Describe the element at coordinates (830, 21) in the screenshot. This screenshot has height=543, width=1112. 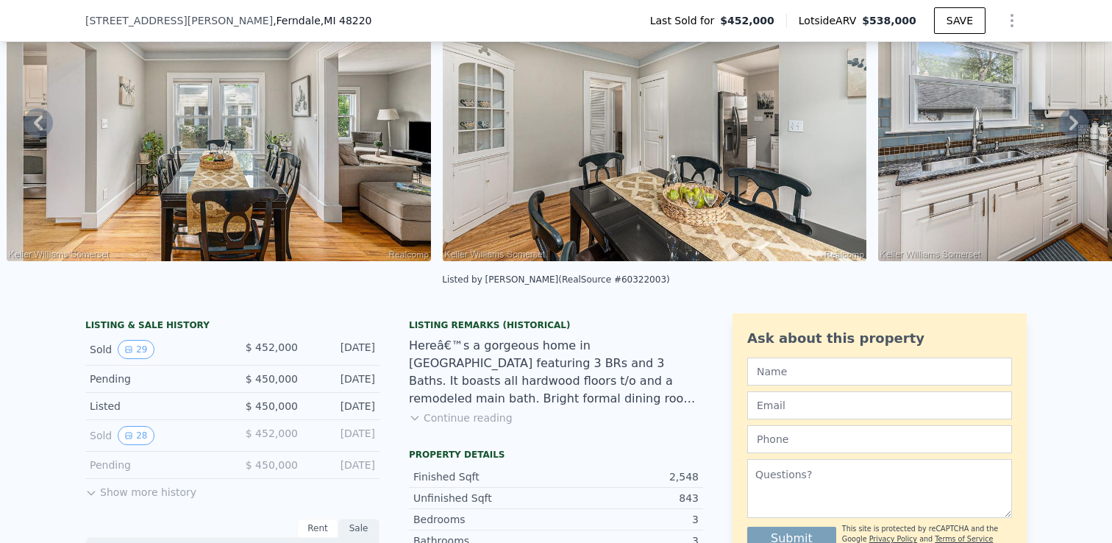
I see `span: Lotside ARV` at that location.